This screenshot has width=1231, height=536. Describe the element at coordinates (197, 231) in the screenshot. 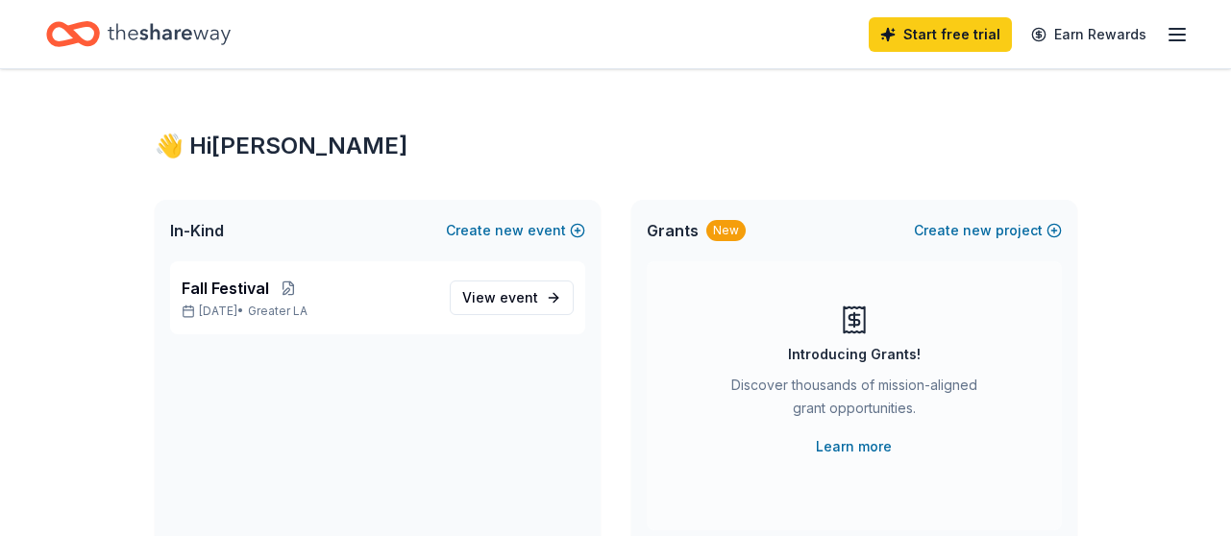

I see `span: In-Kind` at that location.